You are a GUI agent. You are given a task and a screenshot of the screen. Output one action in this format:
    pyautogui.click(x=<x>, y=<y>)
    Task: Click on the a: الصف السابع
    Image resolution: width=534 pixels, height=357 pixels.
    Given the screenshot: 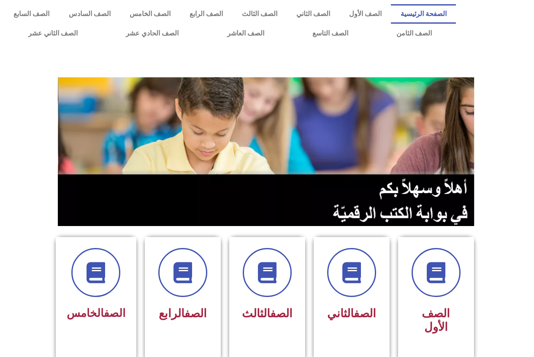 What is the action you would take?
    pyautogui.click(x=32, y=14)
    